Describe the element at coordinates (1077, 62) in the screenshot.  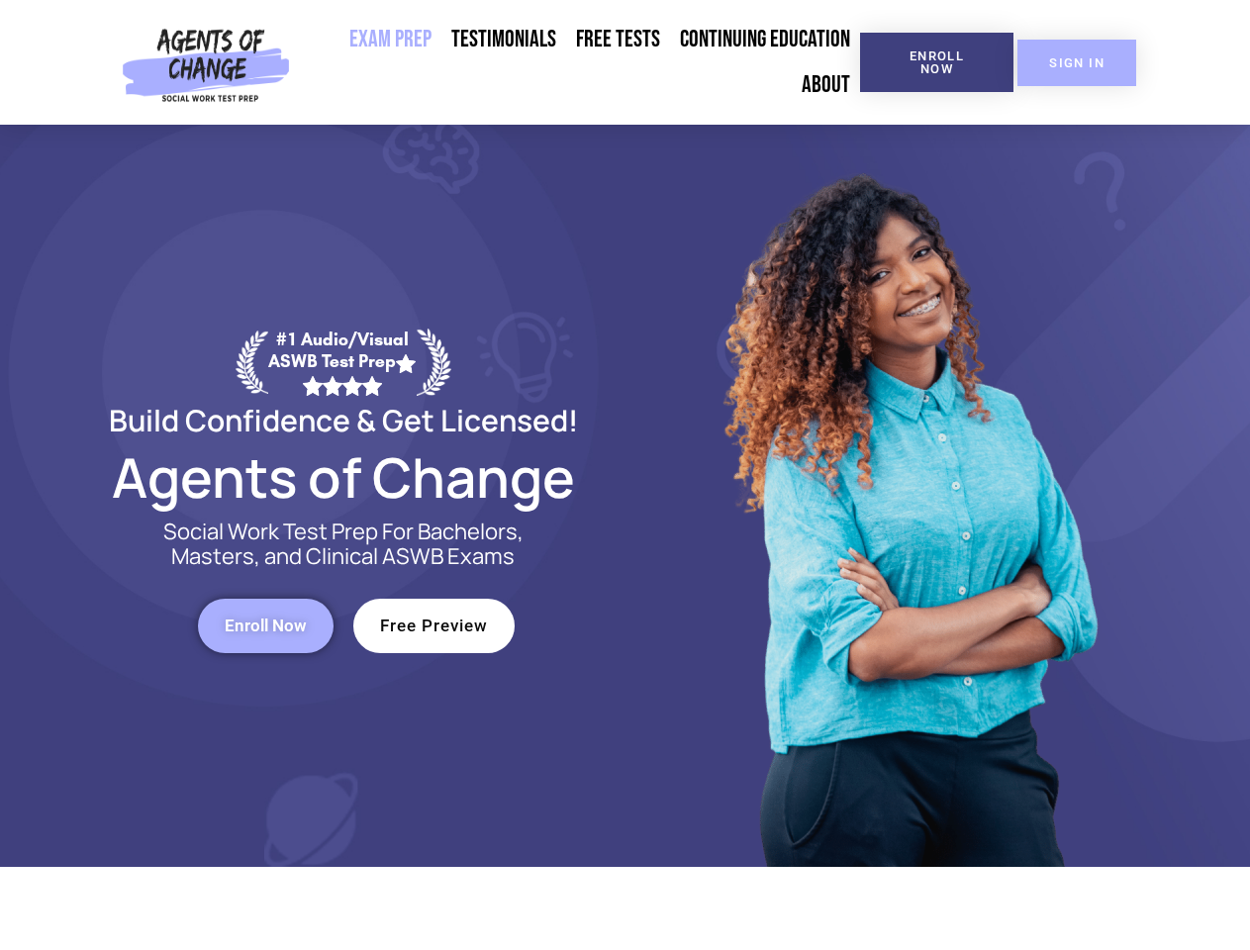
I see `span: SIGN IN` at that location.